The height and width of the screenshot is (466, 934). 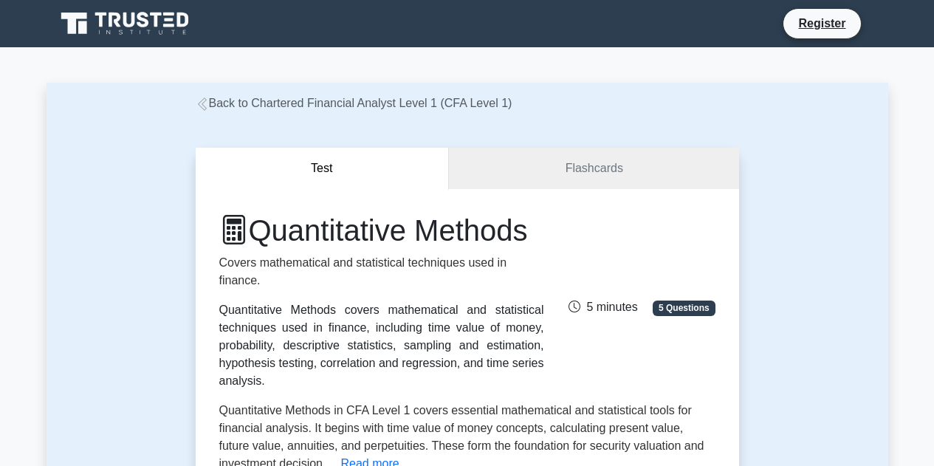 What do you see at coordinates (684, 308) in the screenshot?
I see `span: 5 Questions` at bounding box center [684, 308].